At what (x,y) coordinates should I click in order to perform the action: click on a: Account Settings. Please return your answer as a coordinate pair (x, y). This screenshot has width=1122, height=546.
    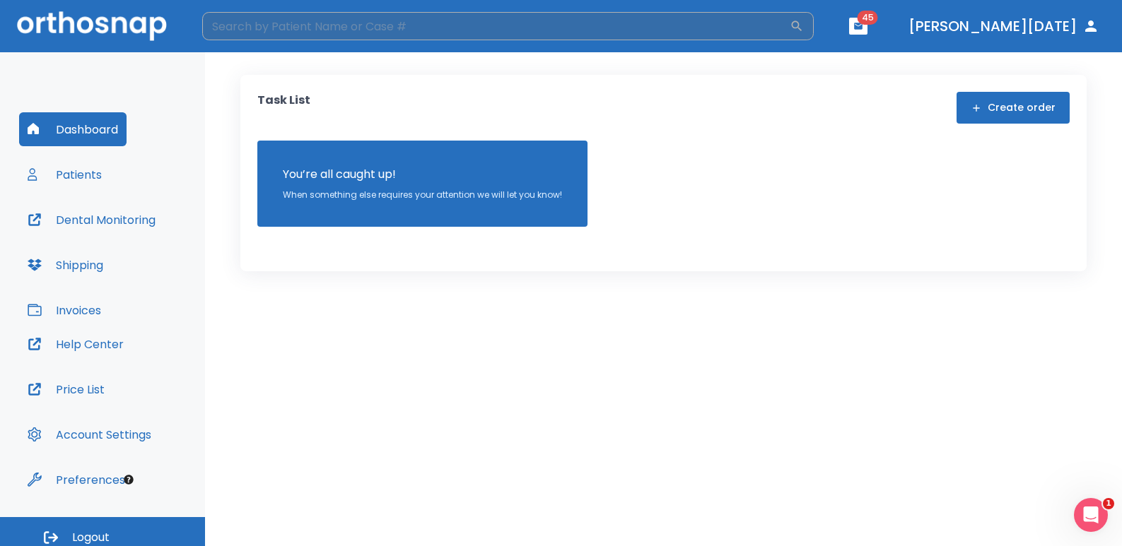
    Looking at the image, I should click on (89, 435).